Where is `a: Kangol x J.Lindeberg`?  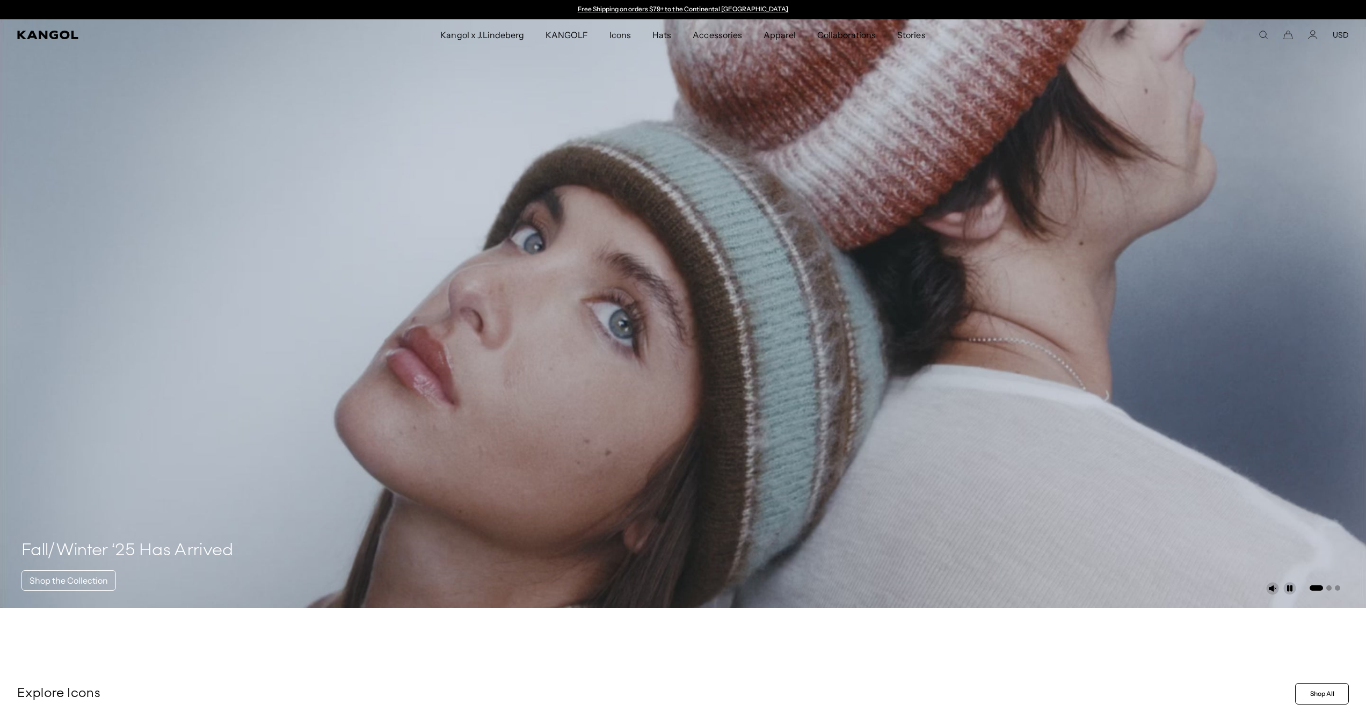
a: Kangol x J.Lindeberg is located at coordinates (482, 35).